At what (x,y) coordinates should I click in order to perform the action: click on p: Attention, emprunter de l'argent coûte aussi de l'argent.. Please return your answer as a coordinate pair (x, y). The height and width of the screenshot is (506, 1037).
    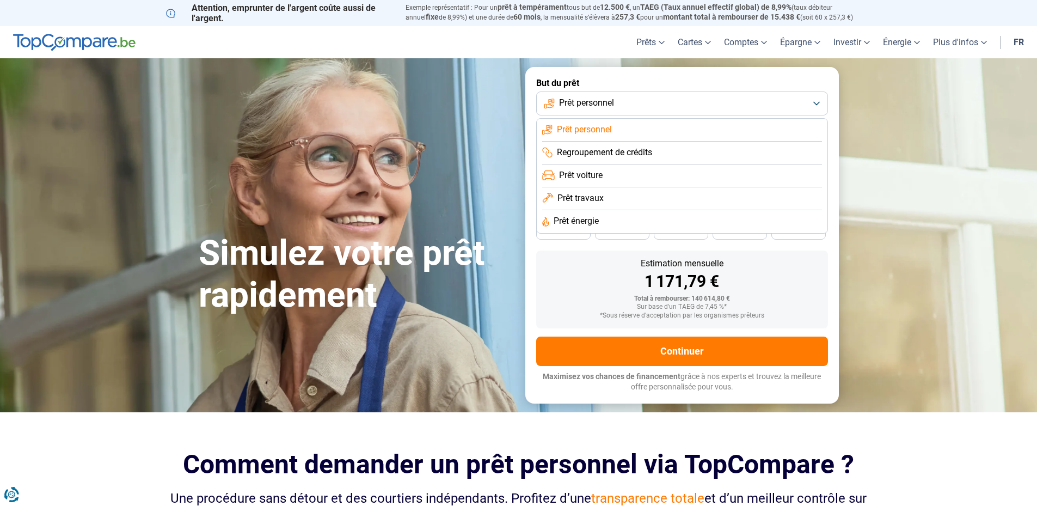
    Looking at the image, I should click on (279, 13).